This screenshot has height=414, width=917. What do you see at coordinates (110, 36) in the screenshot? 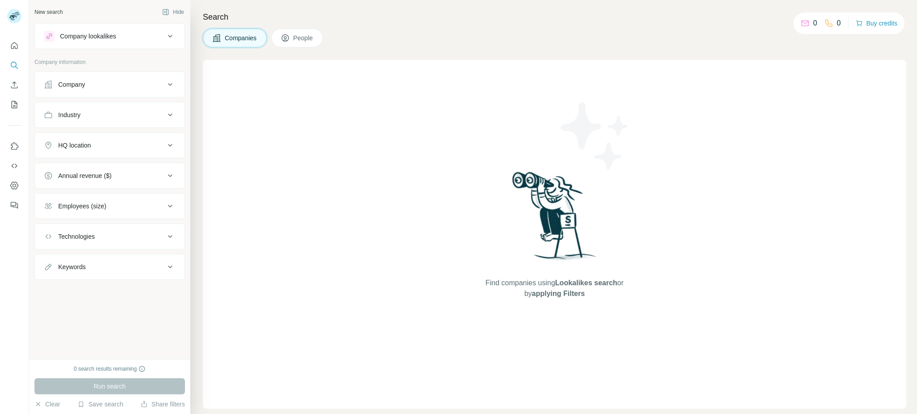
I see `button: Company lookalikes` at bounding box center [110, 36].